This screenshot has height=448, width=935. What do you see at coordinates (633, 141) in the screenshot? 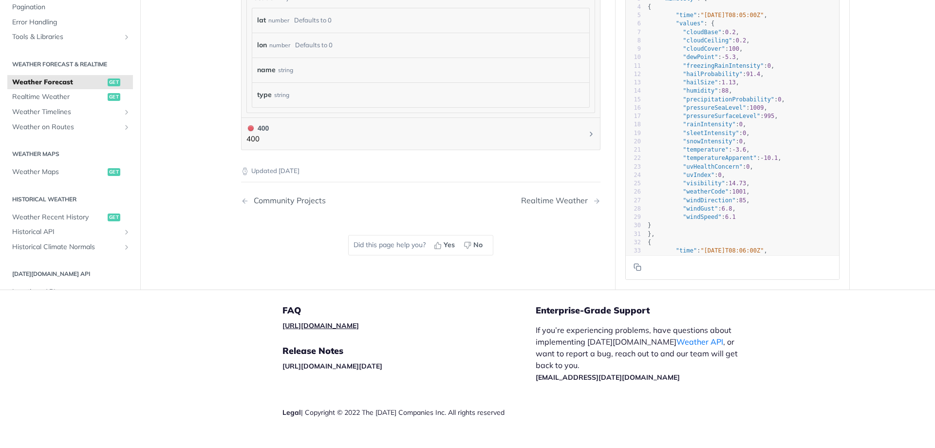
I see `div: 20` at bounding box center [633, 141].